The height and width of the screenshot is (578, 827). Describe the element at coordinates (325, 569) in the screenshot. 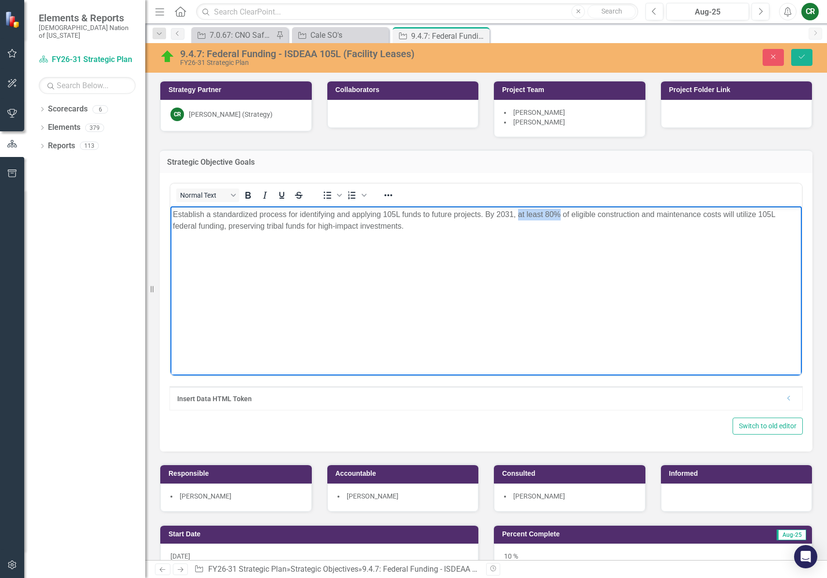

I see `a: Strategic Objectives` at that location.